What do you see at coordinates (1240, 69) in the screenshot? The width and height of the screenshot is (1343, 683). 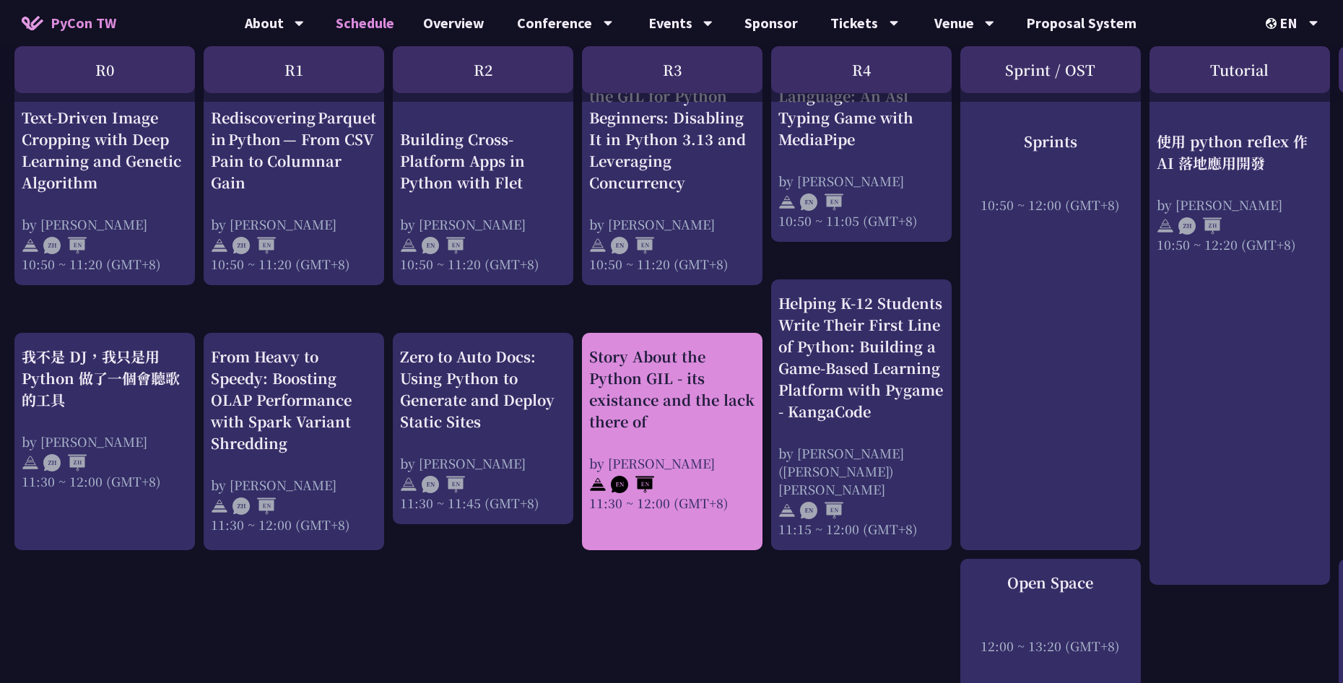 I see `div: Tutorial` at bounding box center [1240, 69].